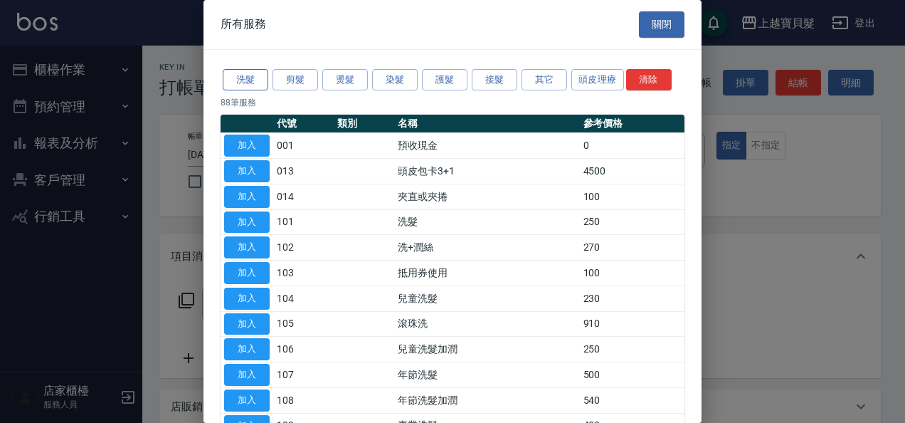 The image size is (905, 423). What do you see at coordinates (632, 172) in the screenshot?
I see `td: 4500` at bounding box center [632, 172].